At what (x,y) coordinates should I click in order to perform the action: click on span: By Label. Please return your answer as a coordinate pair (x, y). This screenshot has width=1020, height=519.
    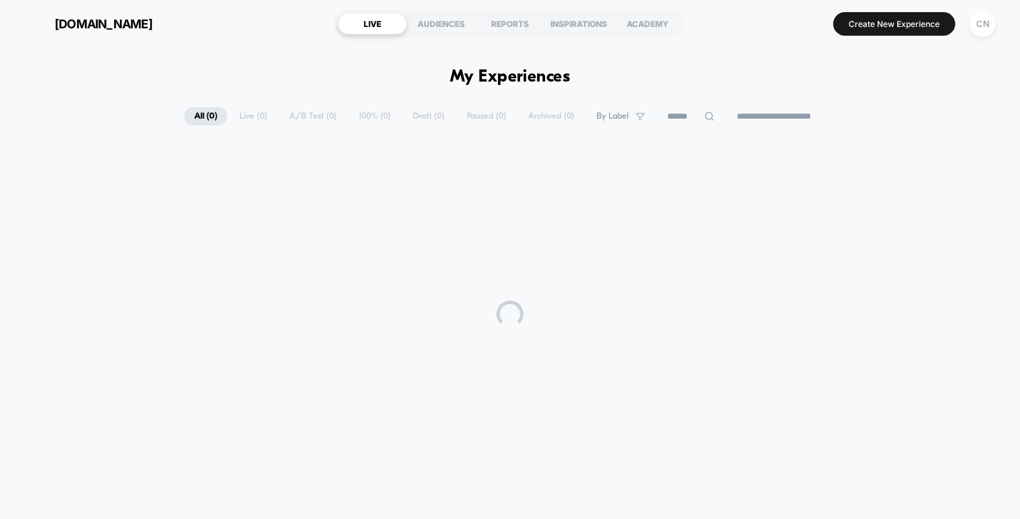
    Looking at the image, I should click on (613, 116).